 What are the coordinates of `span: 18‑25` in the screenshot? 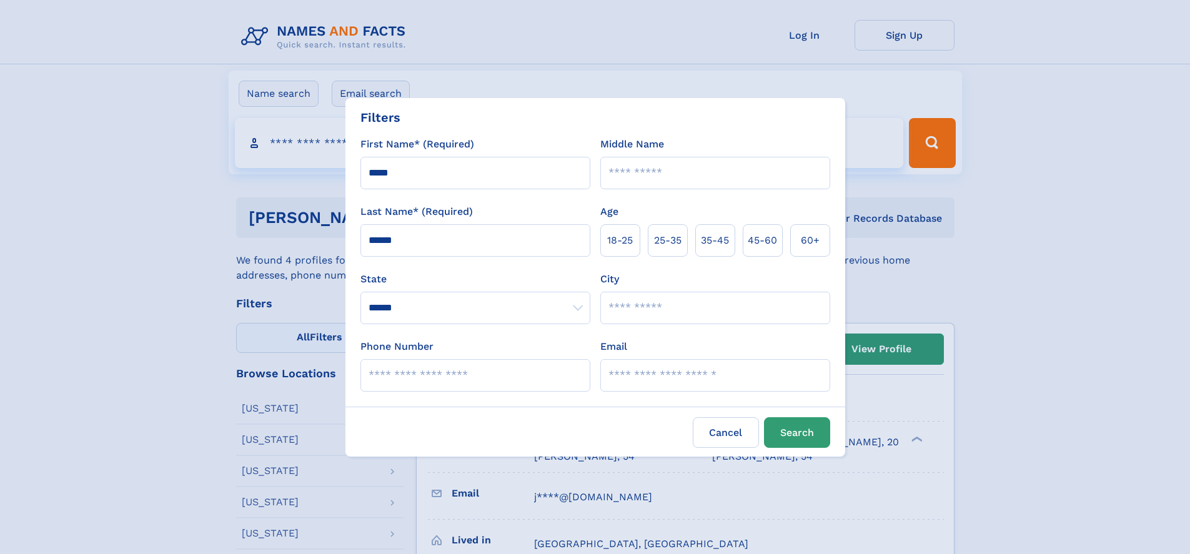 It's located at (620, 241).